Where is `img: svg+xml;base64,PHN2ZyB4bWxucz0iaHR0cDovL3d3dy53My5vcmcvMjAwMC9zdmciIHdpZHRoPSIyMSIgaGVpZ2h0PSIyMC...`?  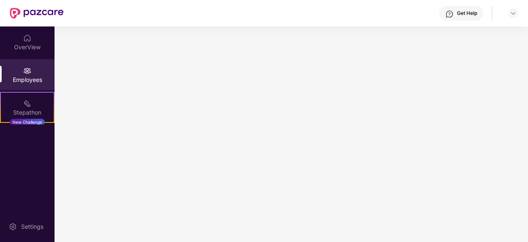
img: svg+xml;base64,PHN2ZyB4bWxucz0iaHR0cDovL3d3dy53My5vcmcvMjAwMC9zdmciIHdpZHRoPSIyMSIgaGVpZ2h0PSIyMC... is located at coordinates (27, 103).